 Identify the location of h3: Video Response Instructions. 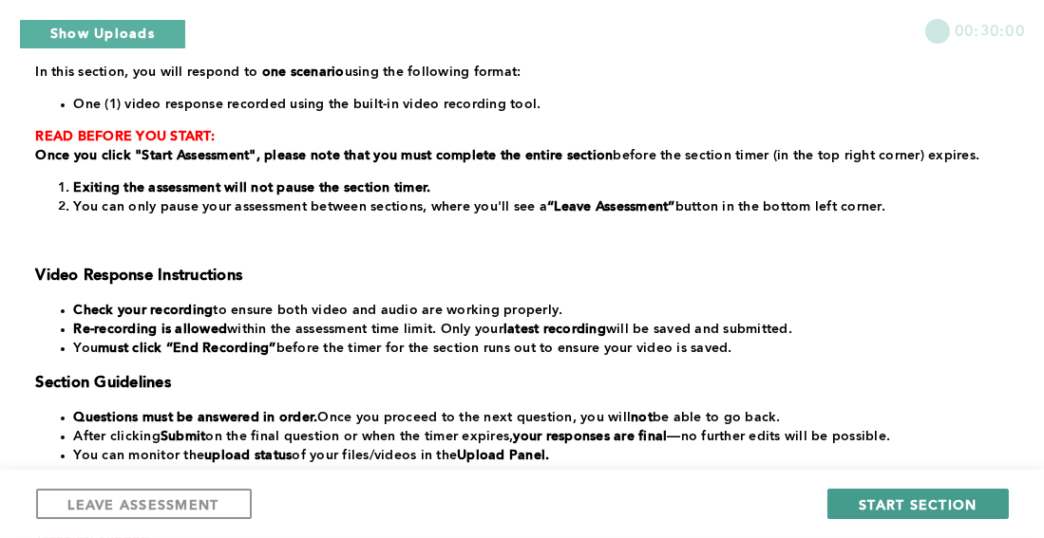
(518, 276).